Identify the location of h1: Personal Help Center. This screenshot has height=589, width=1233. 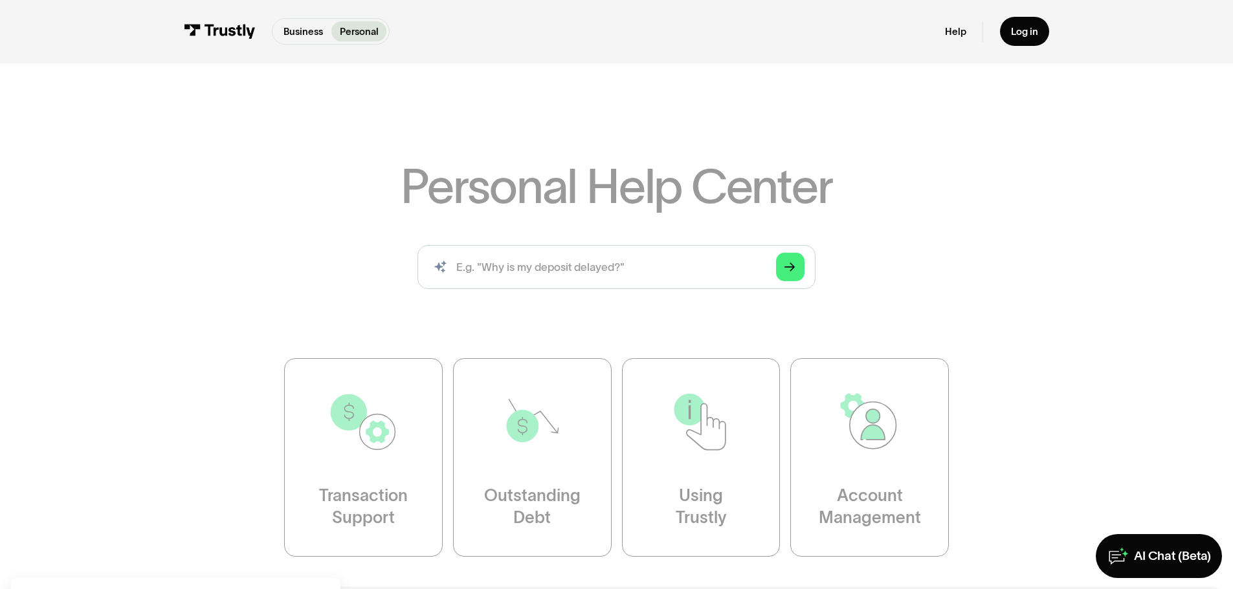
(616, 186).